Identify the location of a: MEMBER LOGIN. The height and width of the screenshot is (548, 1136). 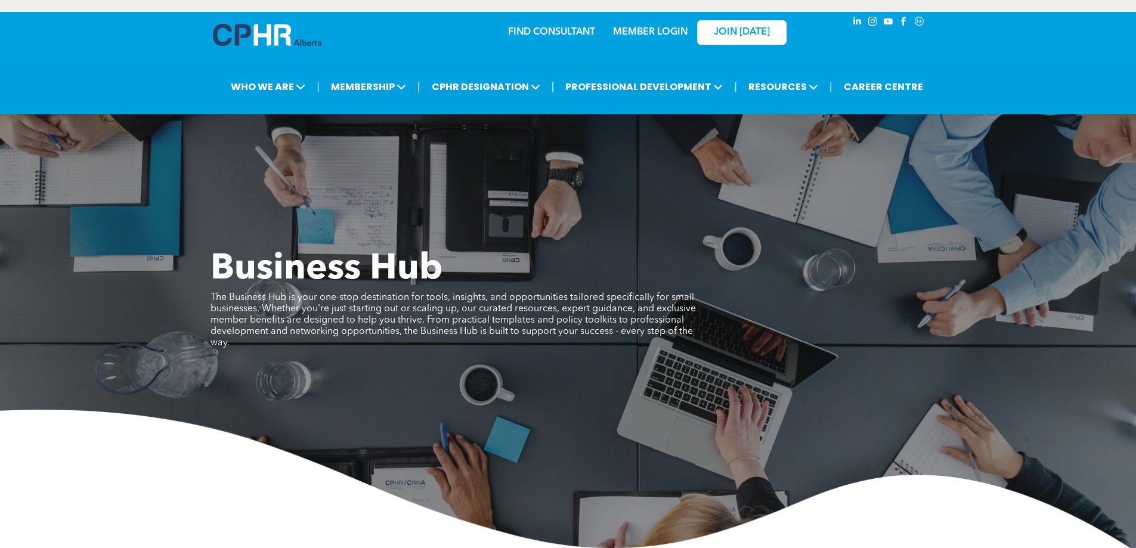
(650, 32).